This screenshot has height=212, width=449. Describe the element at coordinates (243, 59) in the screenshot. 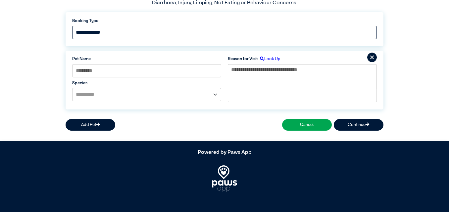

I see `label: Reason for Visit` at that location.